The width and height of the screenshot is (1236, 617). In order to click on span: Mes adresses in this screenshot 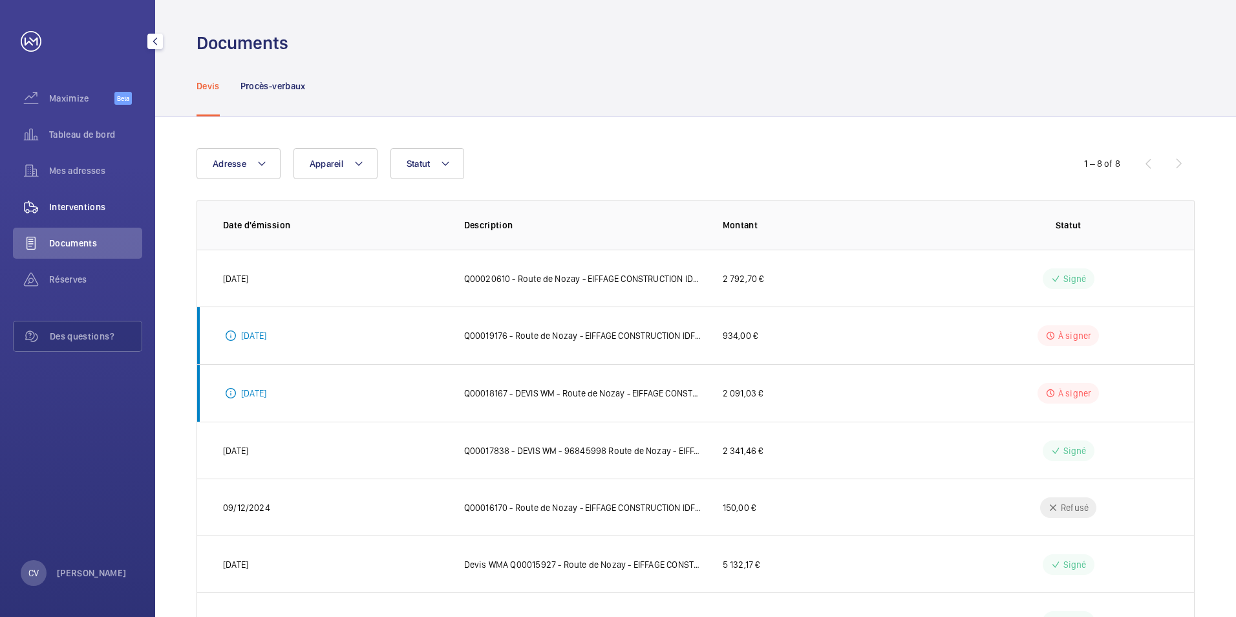, I will do `click(96, 171)`.